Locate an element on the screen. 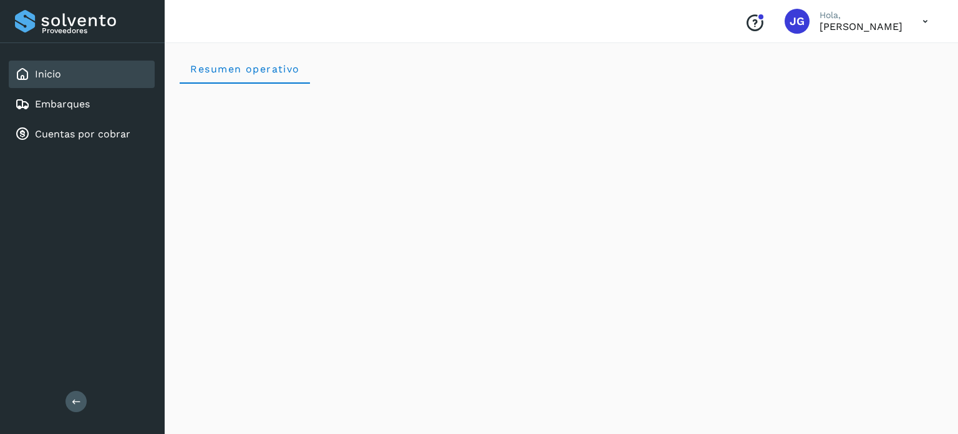 This screenshot has height=434, width=958. a: Cuentas por cobrar is located at coordinates (82, 134).